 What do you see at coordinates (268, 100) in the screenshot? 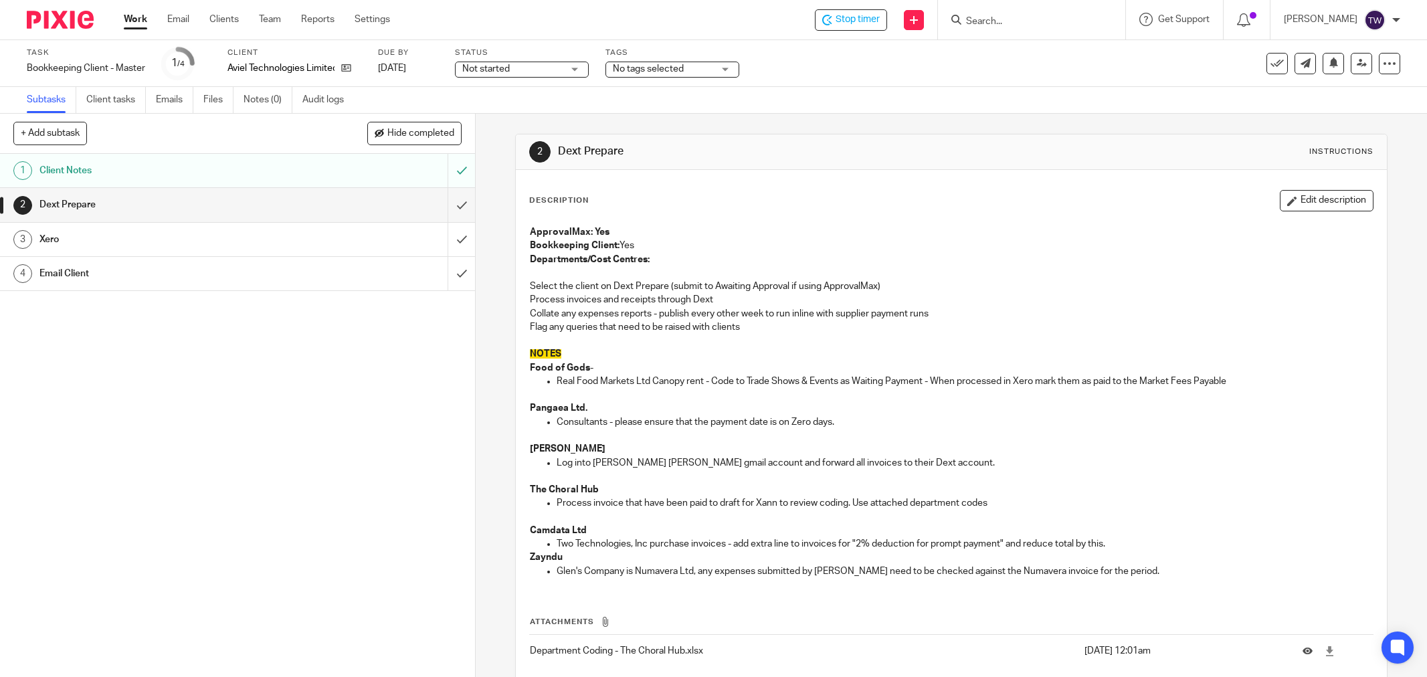
I see `a: Notes (0)` at bounding box center [268, 100].